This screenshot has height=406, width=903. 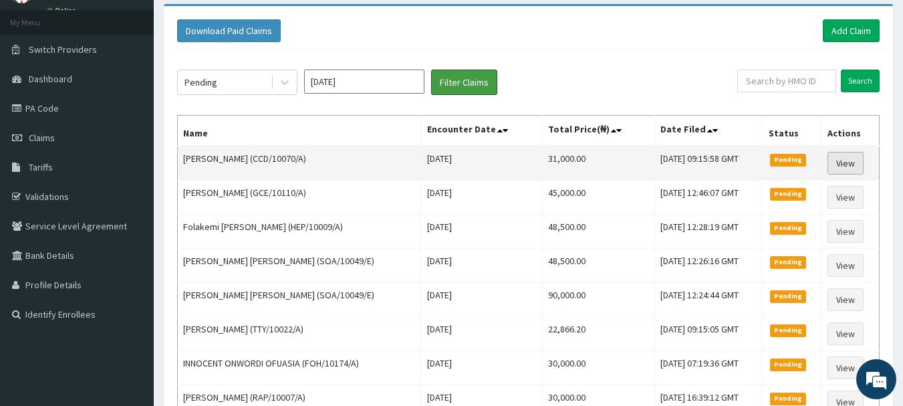 I want to click on button: Download Paid Claims, so click(x=229, y=31).